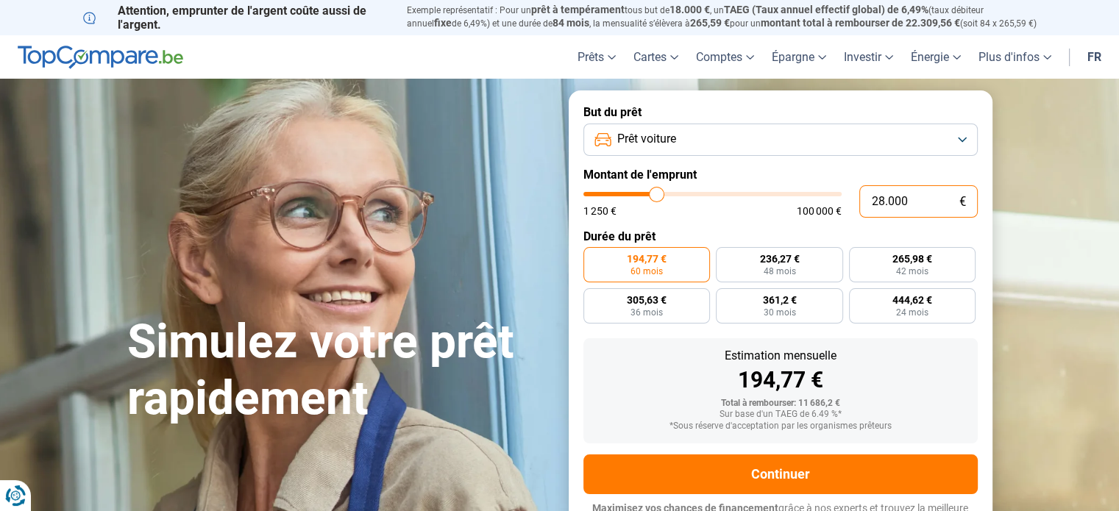 This screenshot has width=1119, height=511. I want to click on p: Exemple représentatif : Pour un tous but de , un (taux débiteur annuel de 6,49%) et une durée de ..., so click(722, 17).